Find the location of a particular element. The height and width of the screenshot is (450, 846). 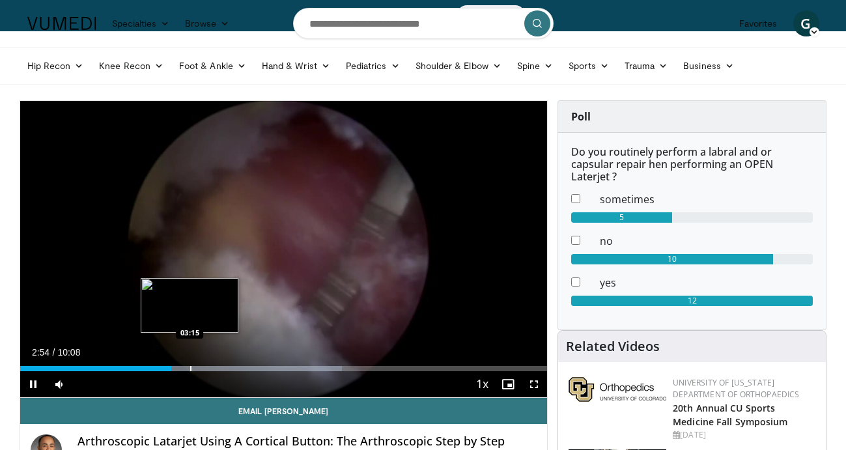

button: Enable picture-in-picture mode is located at coordinates (508, 384).